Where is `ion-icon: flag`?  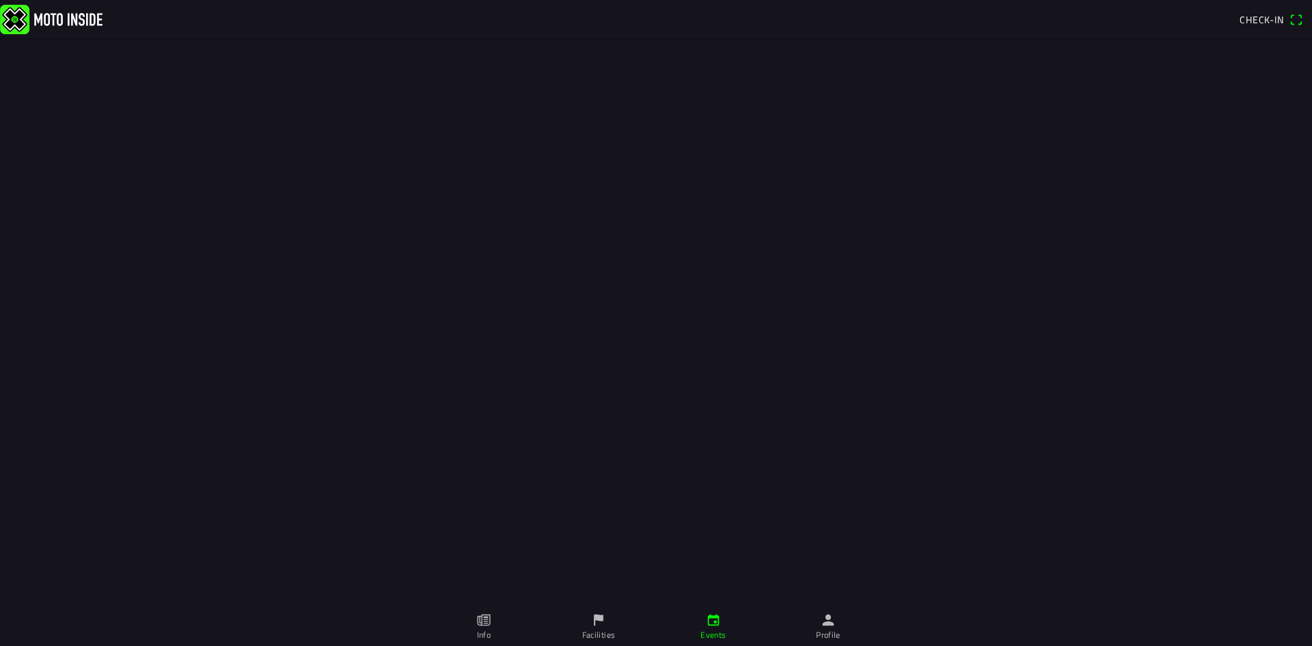
ion-icon: flag is located at coordinates (599, 620).